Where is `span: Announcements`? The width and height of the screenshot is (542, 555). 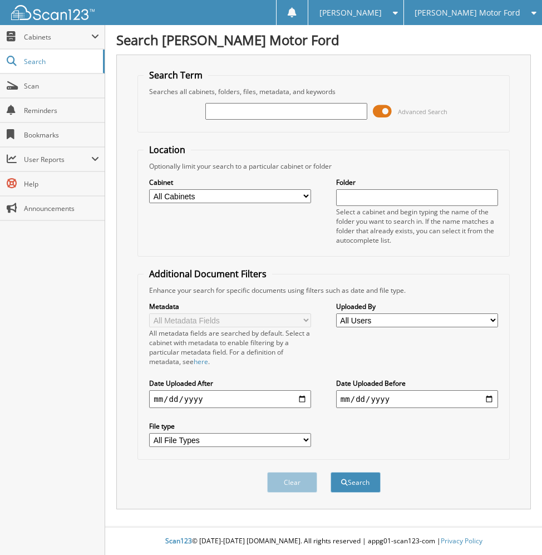 span: Announcements is located at coordinates (61, 208).